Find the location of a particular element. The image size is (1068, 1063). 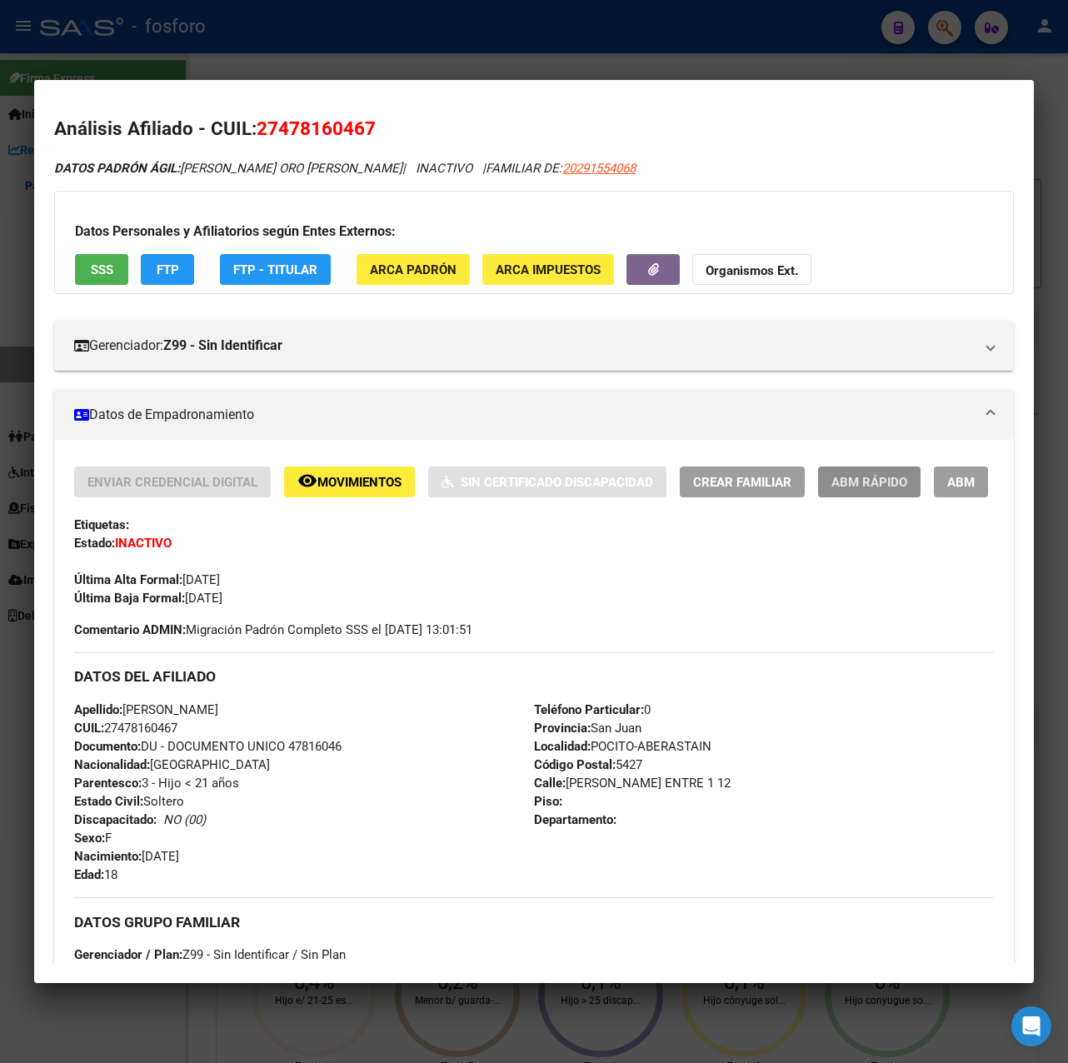

span: FTP - Titular is located at coordinates (275, 270).